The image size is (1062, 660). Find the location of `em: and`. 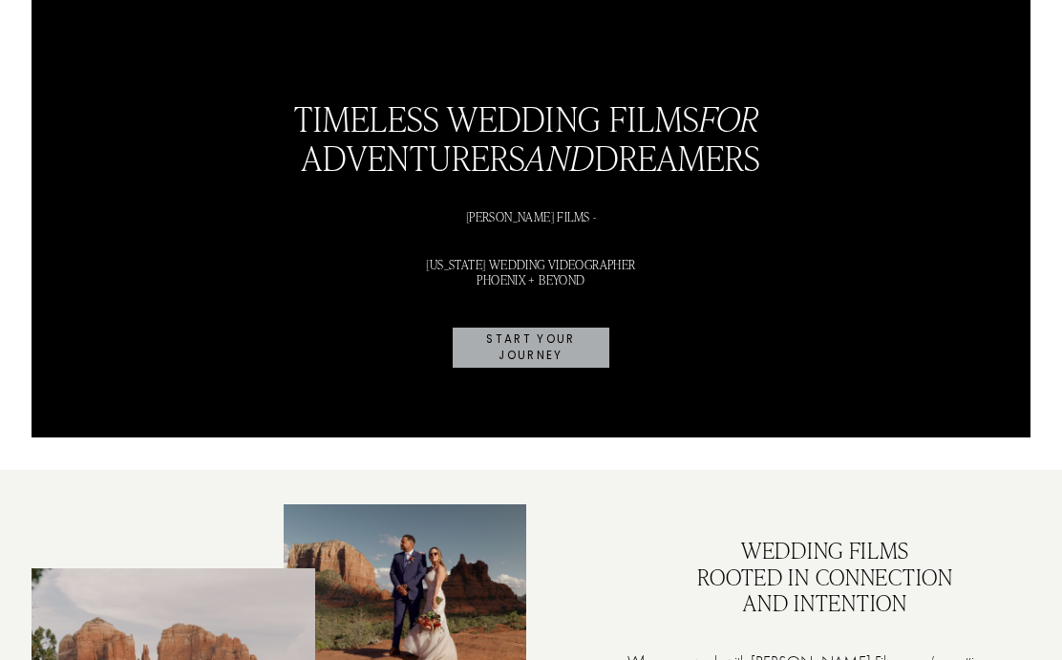

em: and is located at coordinates (559, 158).